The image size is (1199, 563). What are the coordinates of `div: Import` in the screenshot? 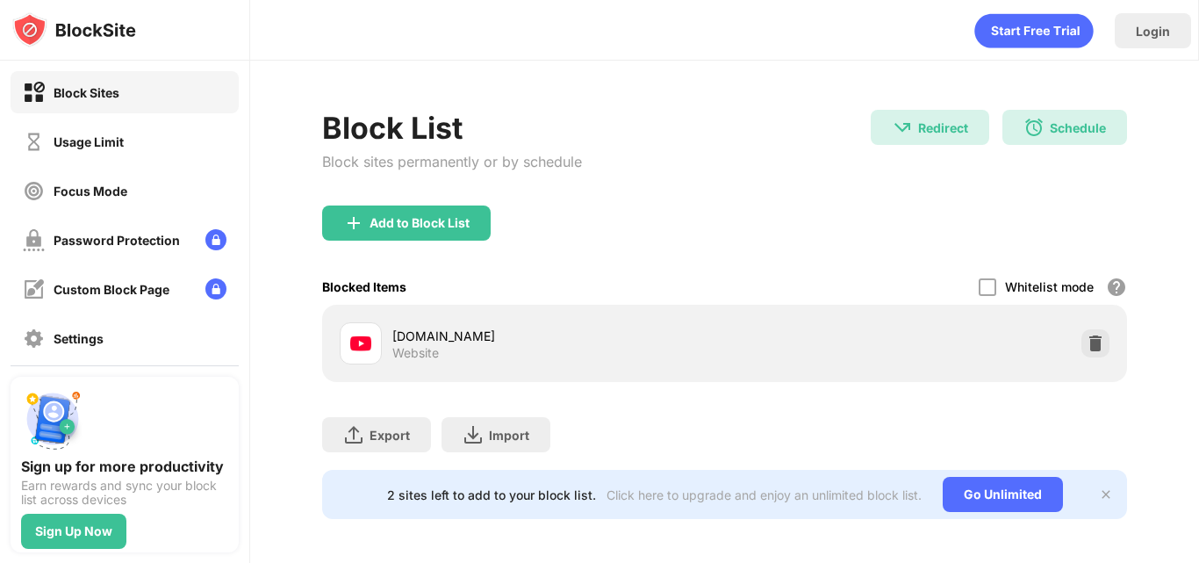 It's located at (509, 435).